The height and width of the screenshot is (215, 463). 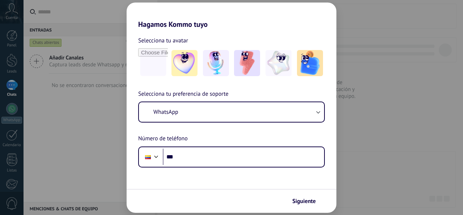 What do you see at coordinates (216, 63) in the screenshot?
I see `img: -2.jpeg` at bounding box center [216, 63].